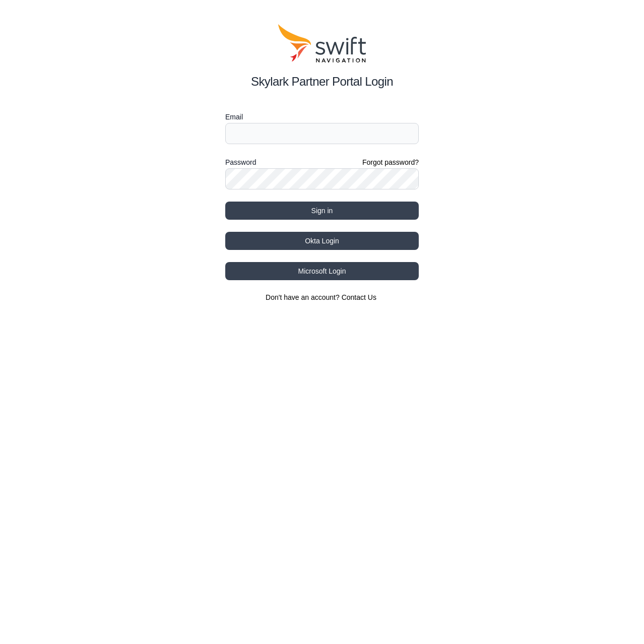 The height and width of the screenshot is (644, 644). I want to click on button: Sign in, so click(322, 211).